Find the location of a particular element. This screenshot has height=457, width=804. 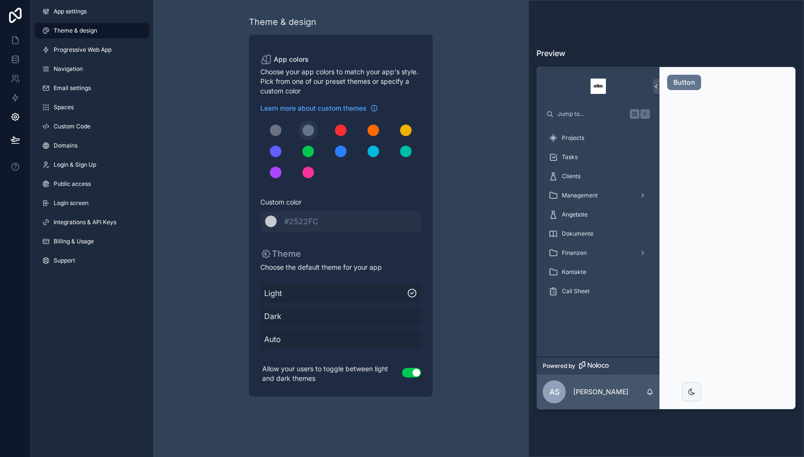

span: Learn more about custom themes is located at coordinates (313, 108).